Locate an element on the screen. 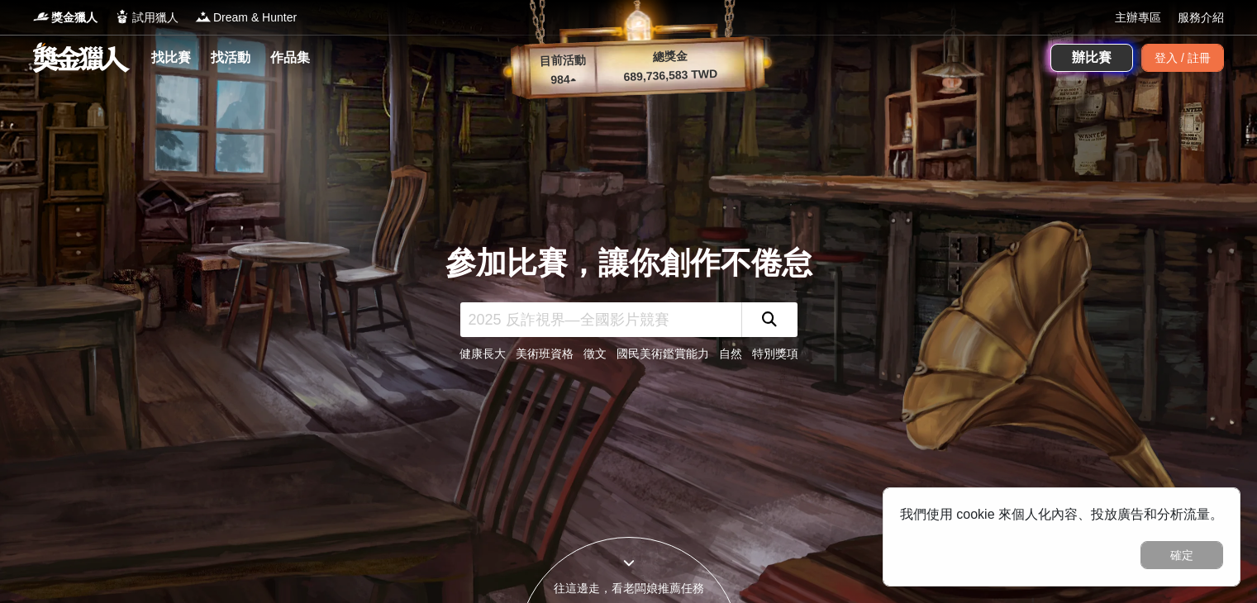 This screenshot has width=1257, height=603. a: 自然 is located at coordinates (731, 354).